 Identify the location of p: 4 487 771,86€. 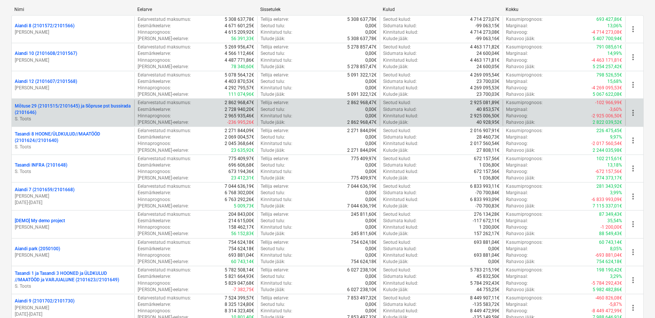
(239, 60).